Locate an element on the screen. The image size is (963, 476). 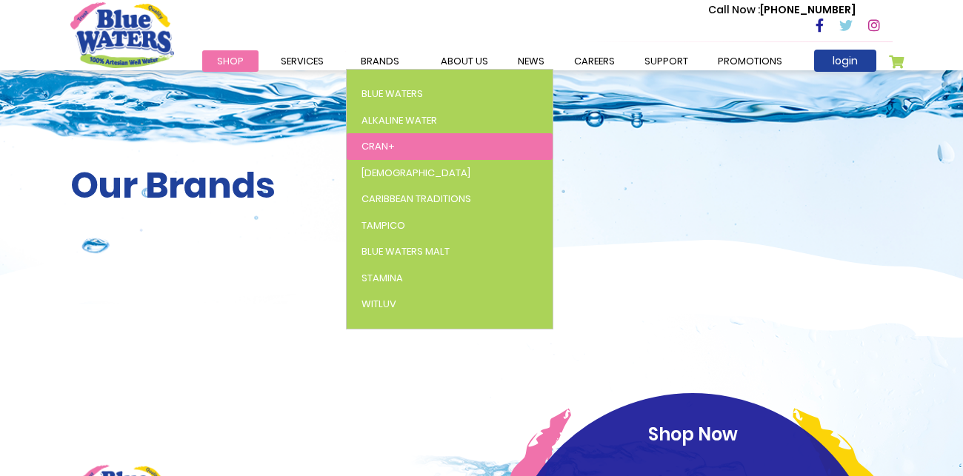
a: News is located at coordinates (531, 61).